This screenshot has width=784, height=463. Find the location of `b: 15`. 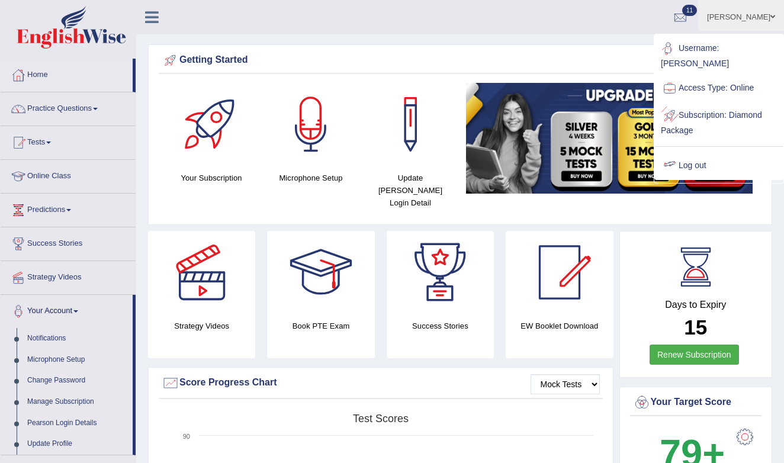

b: 15 is located at coordinates (696, 327).